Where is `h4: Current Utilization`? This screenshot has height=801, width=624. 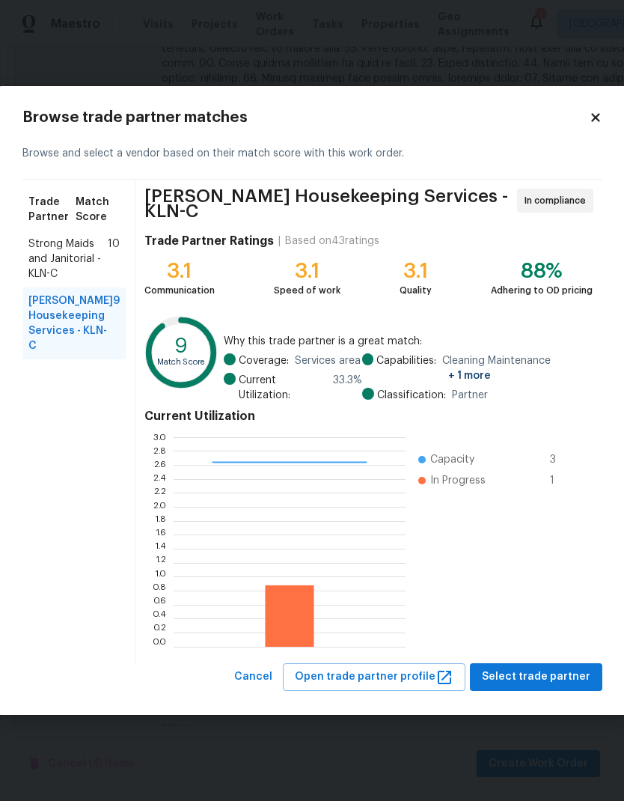 h4: Current Utilization is located at coordinates (369, 416).